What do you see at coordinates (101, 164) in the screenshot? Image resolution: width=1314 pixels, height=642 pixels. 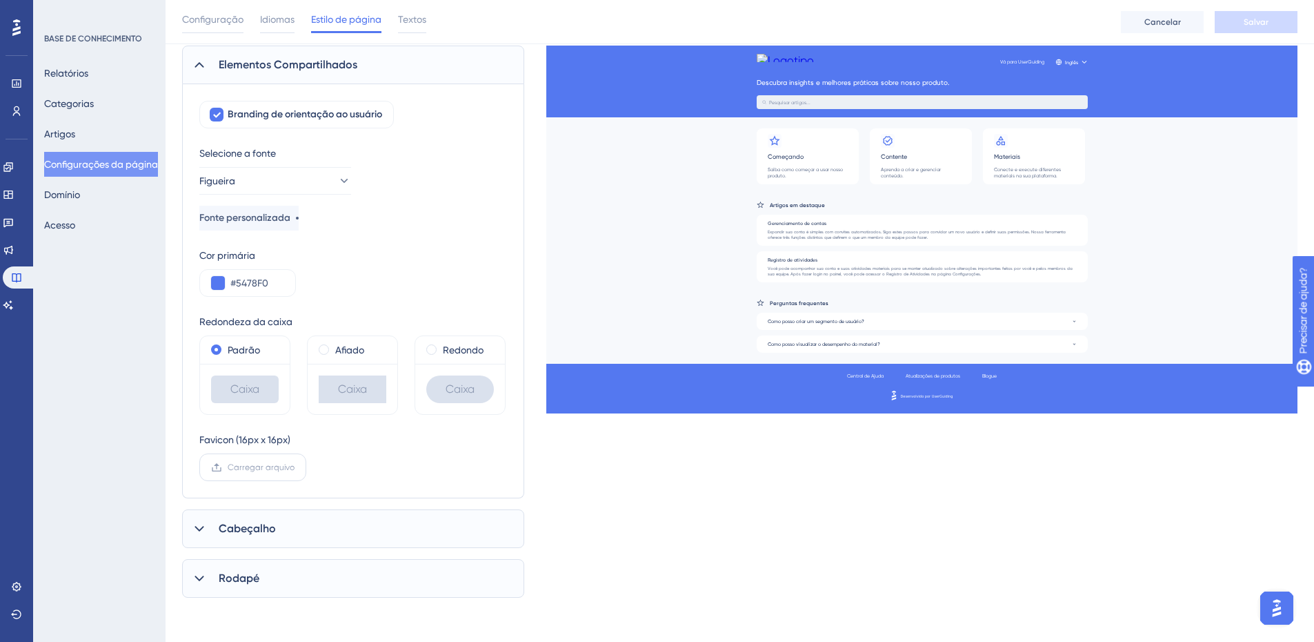 I see `button: Configurações da página` at bounding box center [101, 164].